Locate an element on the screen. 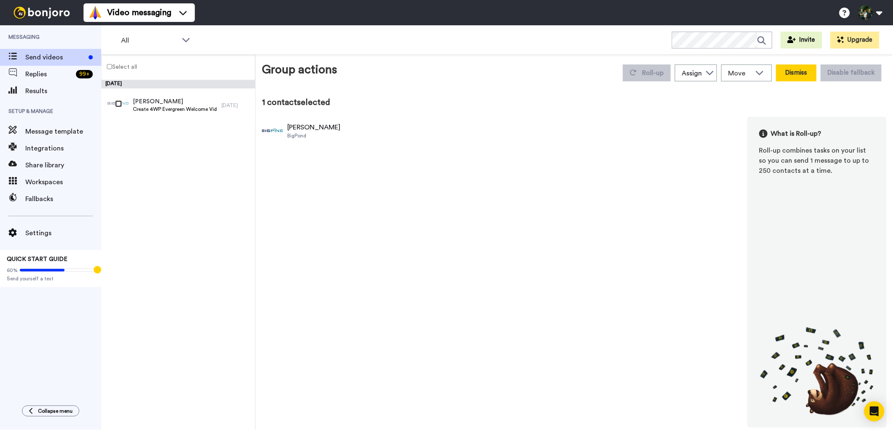 This screenshot has width=893, height=430. span: Integrations is located at coordinates (63, 148).